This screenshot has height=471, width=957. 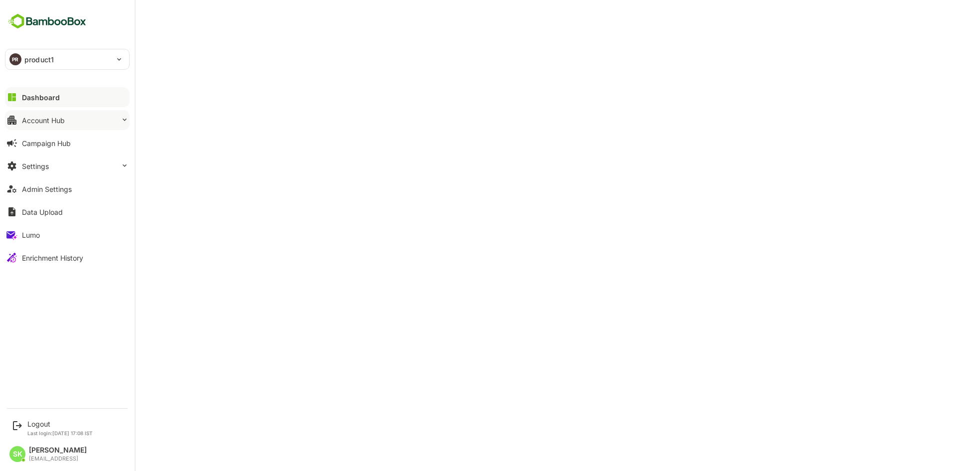 I want to click on button: Settings, so click(x=67, y=166).